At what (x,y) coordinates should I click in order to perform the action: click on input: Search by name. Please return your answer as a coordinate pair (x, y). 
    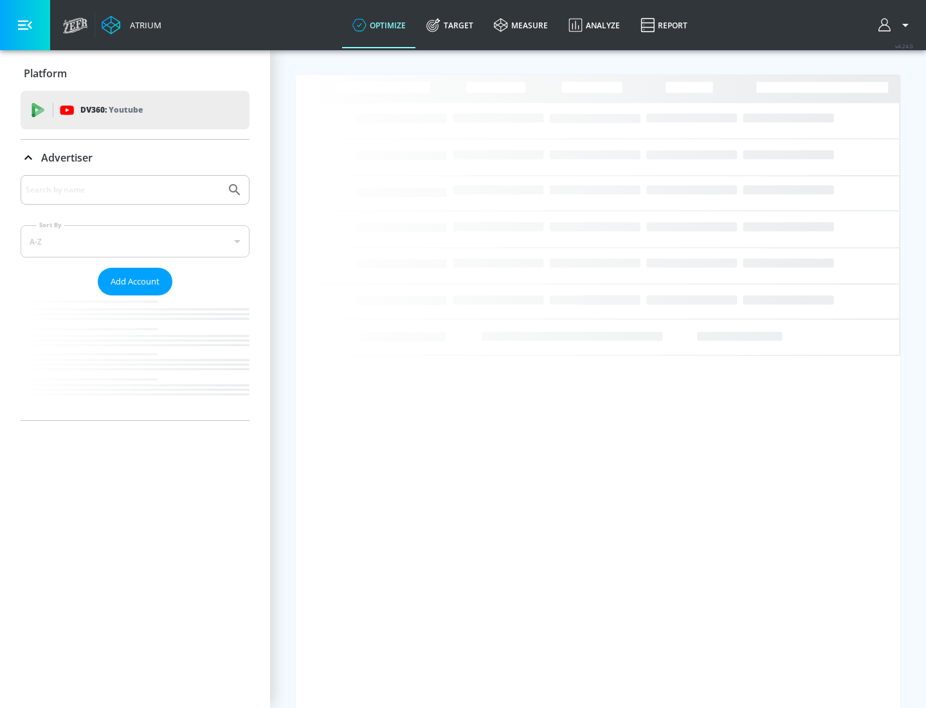
    Looking at the image, I should click on (123, 190).